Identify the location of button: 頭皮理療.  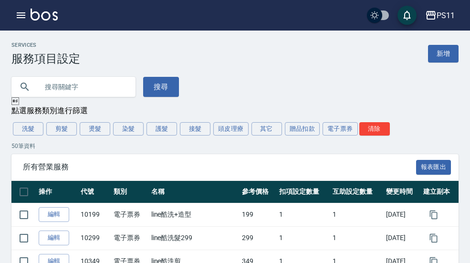
(231, 129).